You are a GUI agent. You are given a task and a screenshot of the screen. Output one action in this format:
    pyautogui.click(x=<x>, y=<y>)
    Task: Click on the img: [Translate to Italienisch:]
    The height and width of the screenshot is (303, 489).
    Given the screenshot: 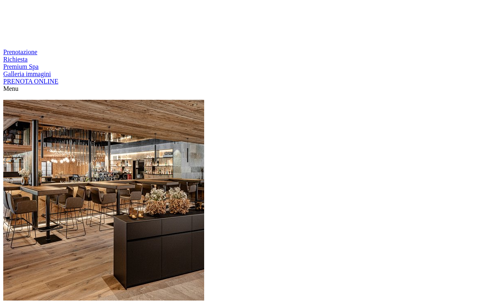 What is the action you would take?
    pyautogui.click(x=3, y=98)
    